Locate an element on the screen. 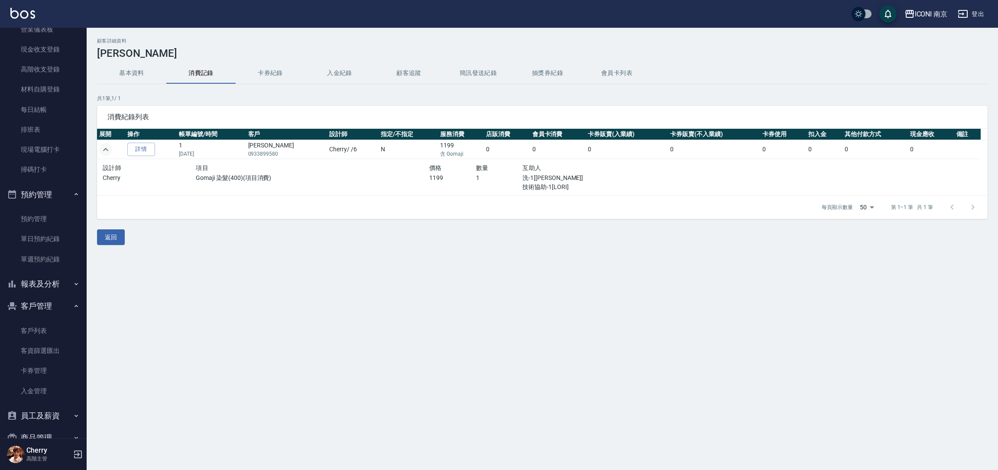  div: ICONI 南京 is located at coordinates (932, 14).